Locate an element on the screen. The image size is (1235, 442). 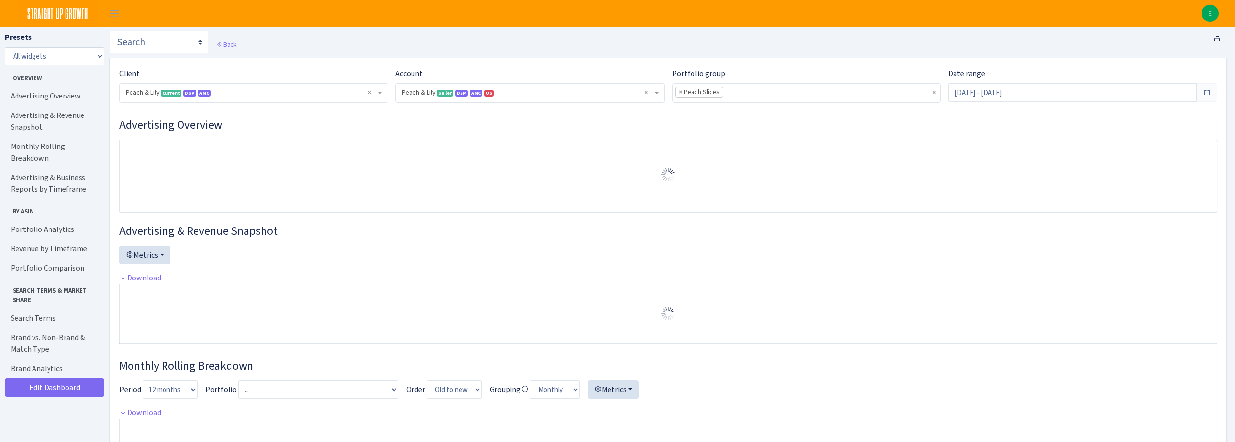
label: Date range is located at coordinates (967, 74).